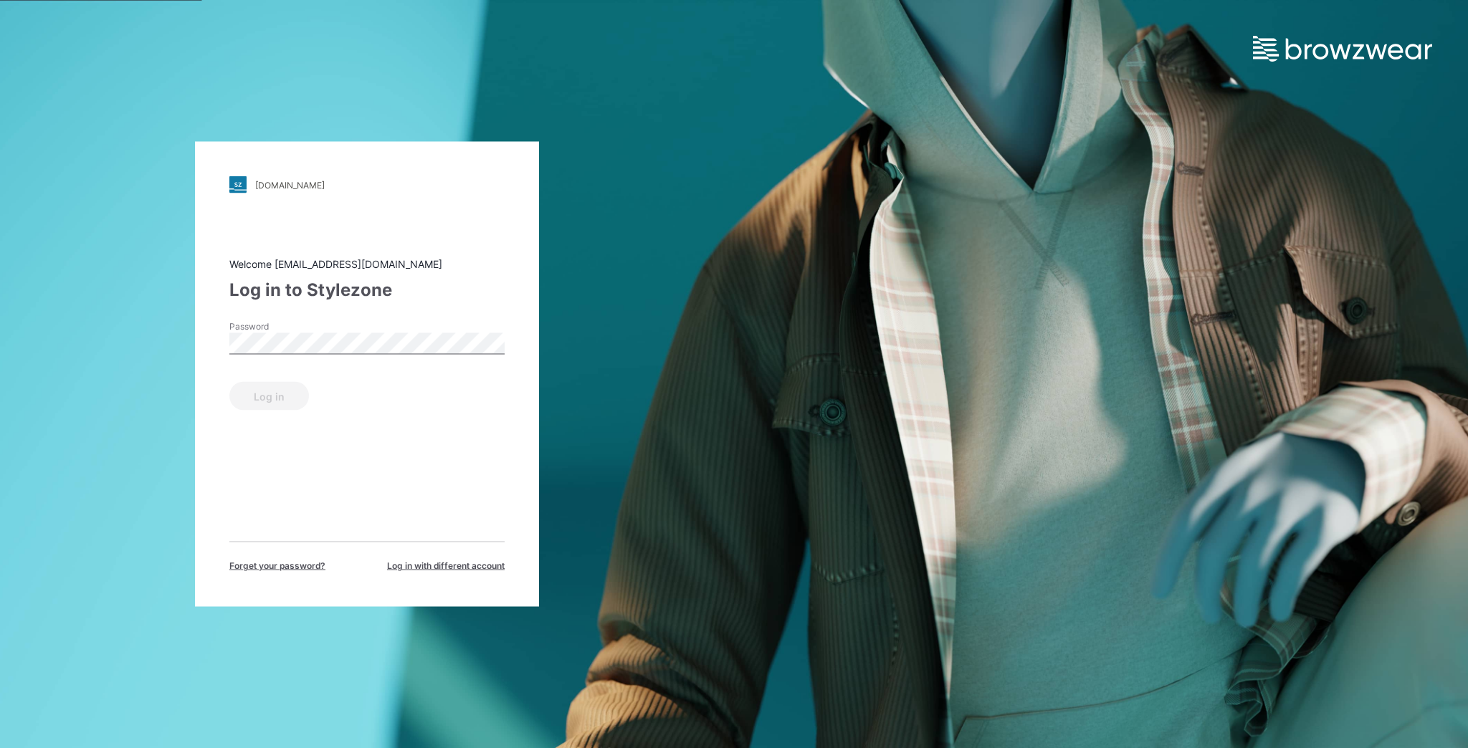 This screenshot has width=1468, height=748. Describe the element at coordinates (277, 566) in the screenshot. I see `span: Forget your password?` at that location.